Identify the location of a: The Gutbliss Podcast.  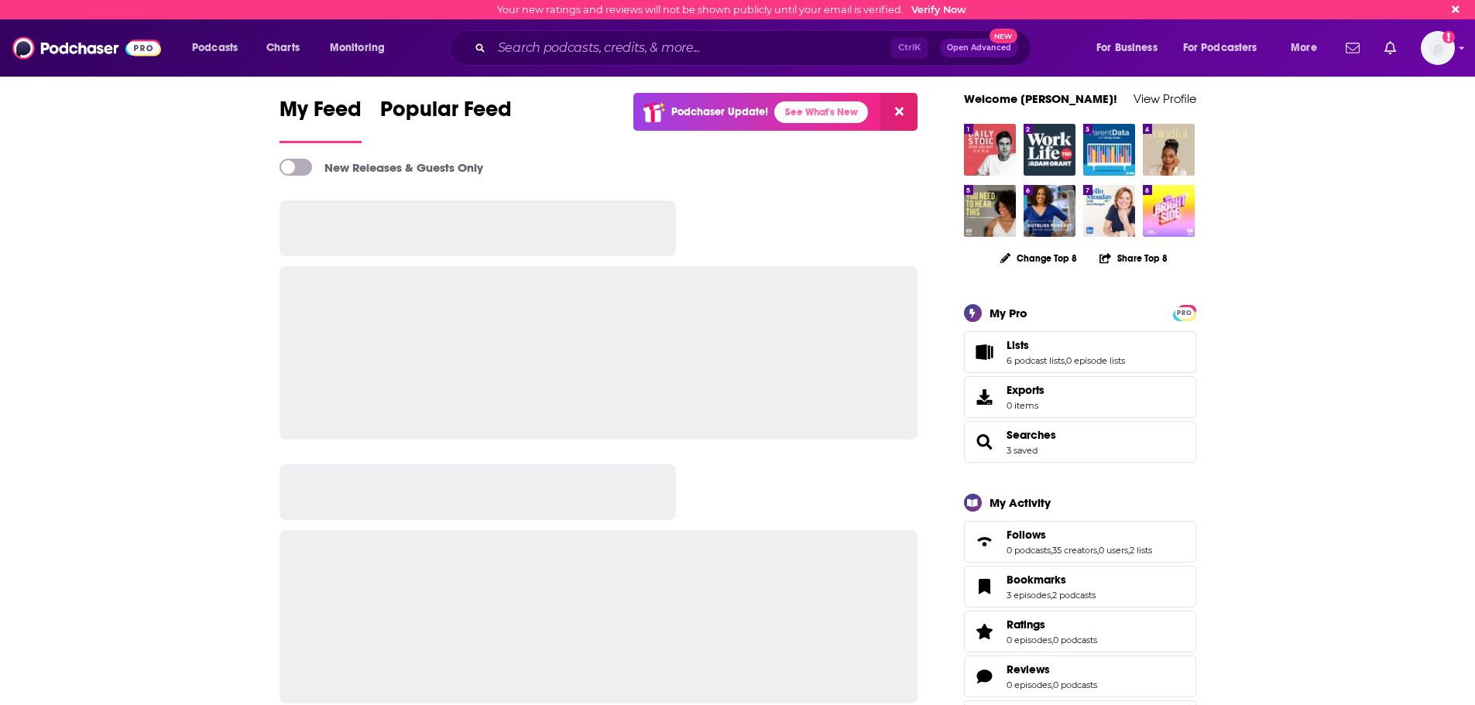
(1049, 211).